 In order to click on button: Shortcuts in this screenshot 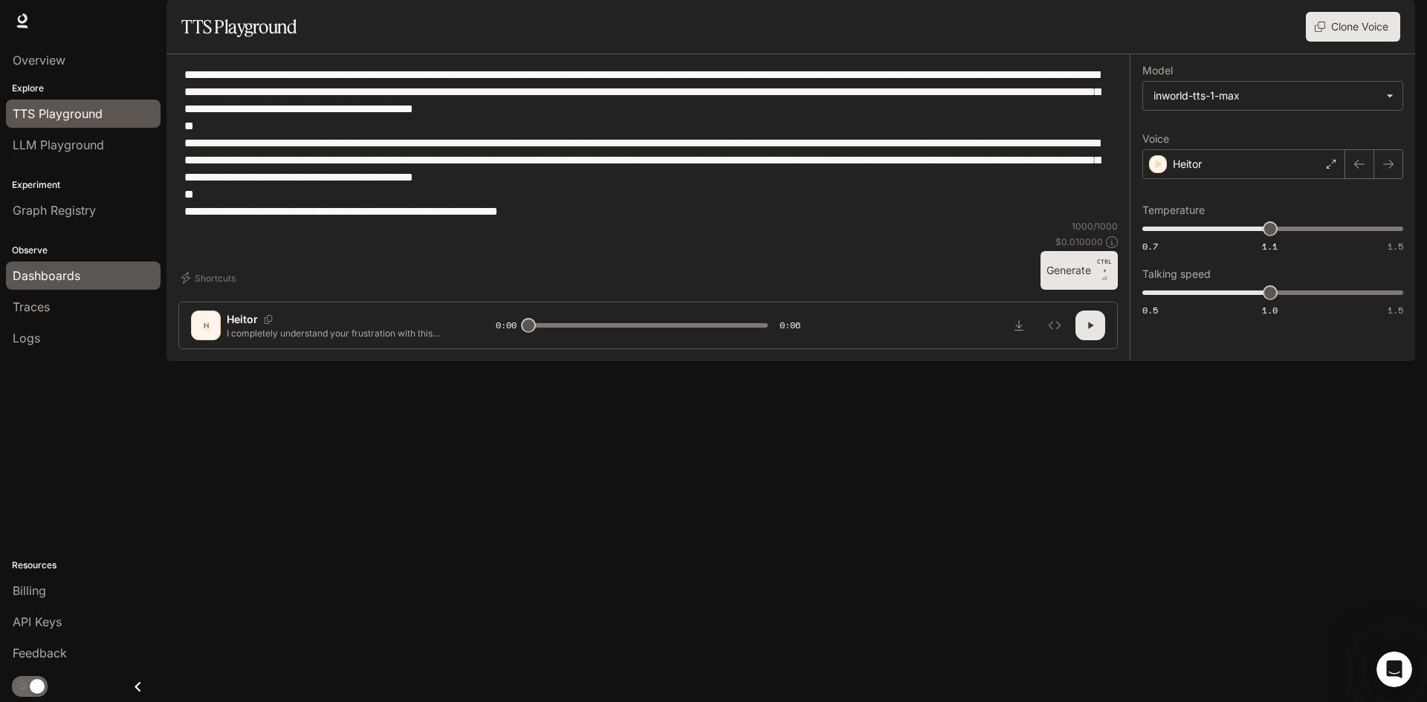, I will do `click(210, 278)`.